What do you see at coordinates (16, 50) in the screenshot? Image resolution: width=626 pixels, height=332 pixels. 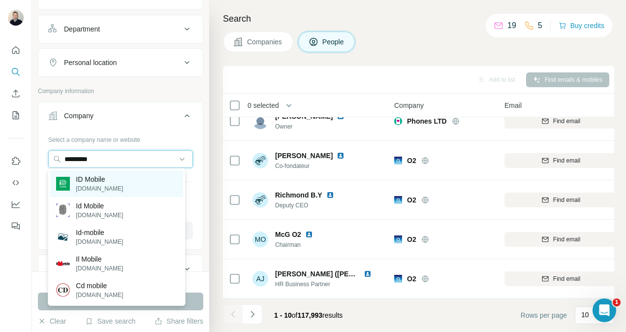 I see `button: Quick start` at bounding box center [16, 50].